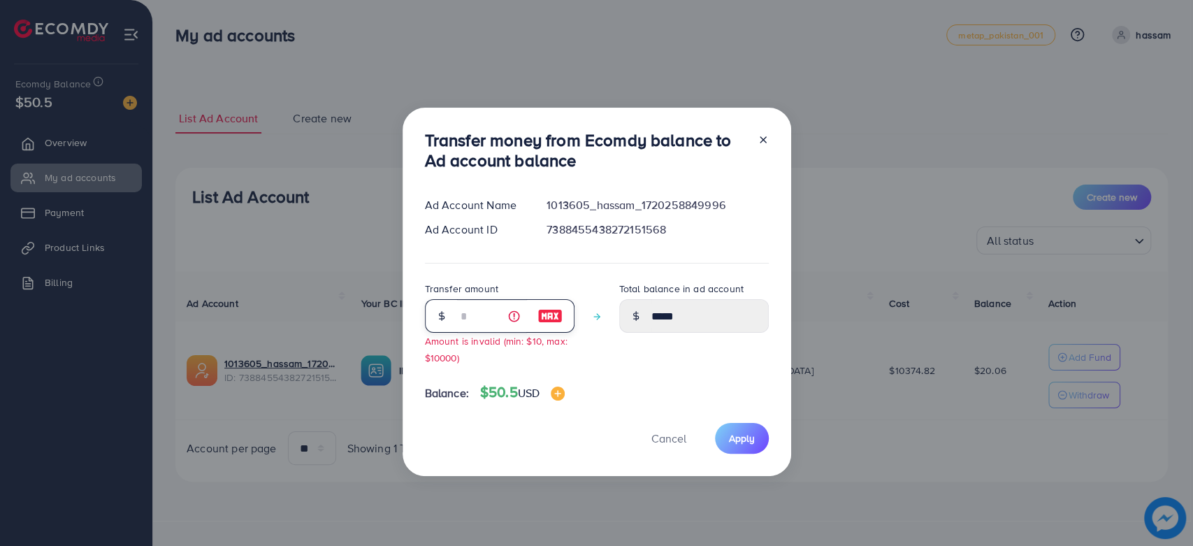 This screenshot has width=1193, height=546. I want to click on div: Ad Account ID, so click(475, 229).